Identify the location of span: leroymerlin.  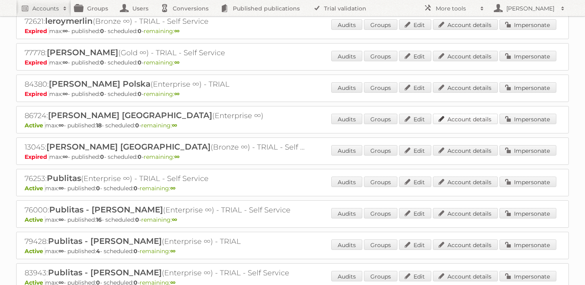
(69, 21).